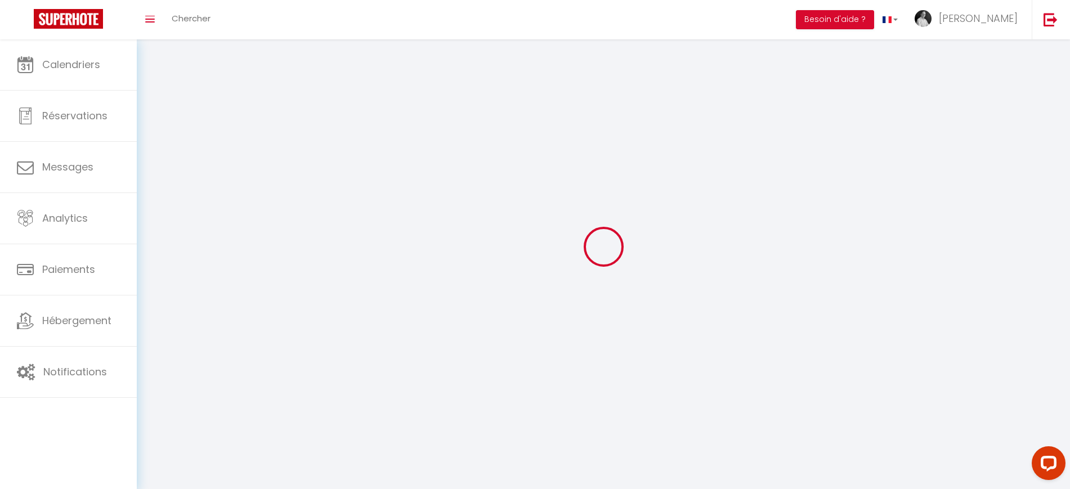 This screenshot has height=489, width=1070. Describe the element at coordinates (77, 320) in the screenshot. I see `span: Hébergement` at that location.